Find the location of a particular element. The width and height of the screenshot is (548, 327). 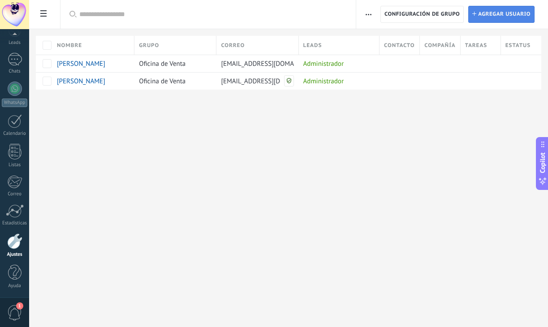

span: Contactos is located at coordinates (399, 45).